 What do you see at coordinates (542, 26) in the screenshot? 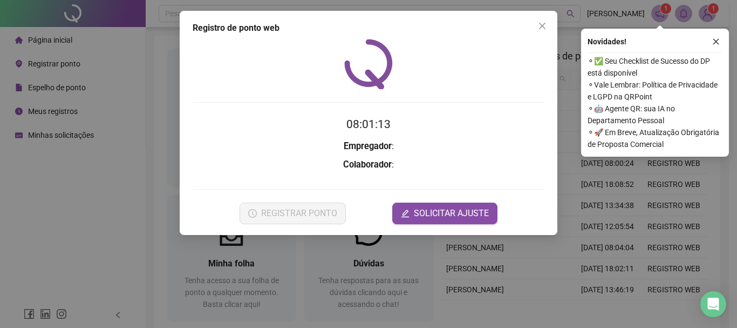
I see `button: Close` at bounding box center [542, 26].